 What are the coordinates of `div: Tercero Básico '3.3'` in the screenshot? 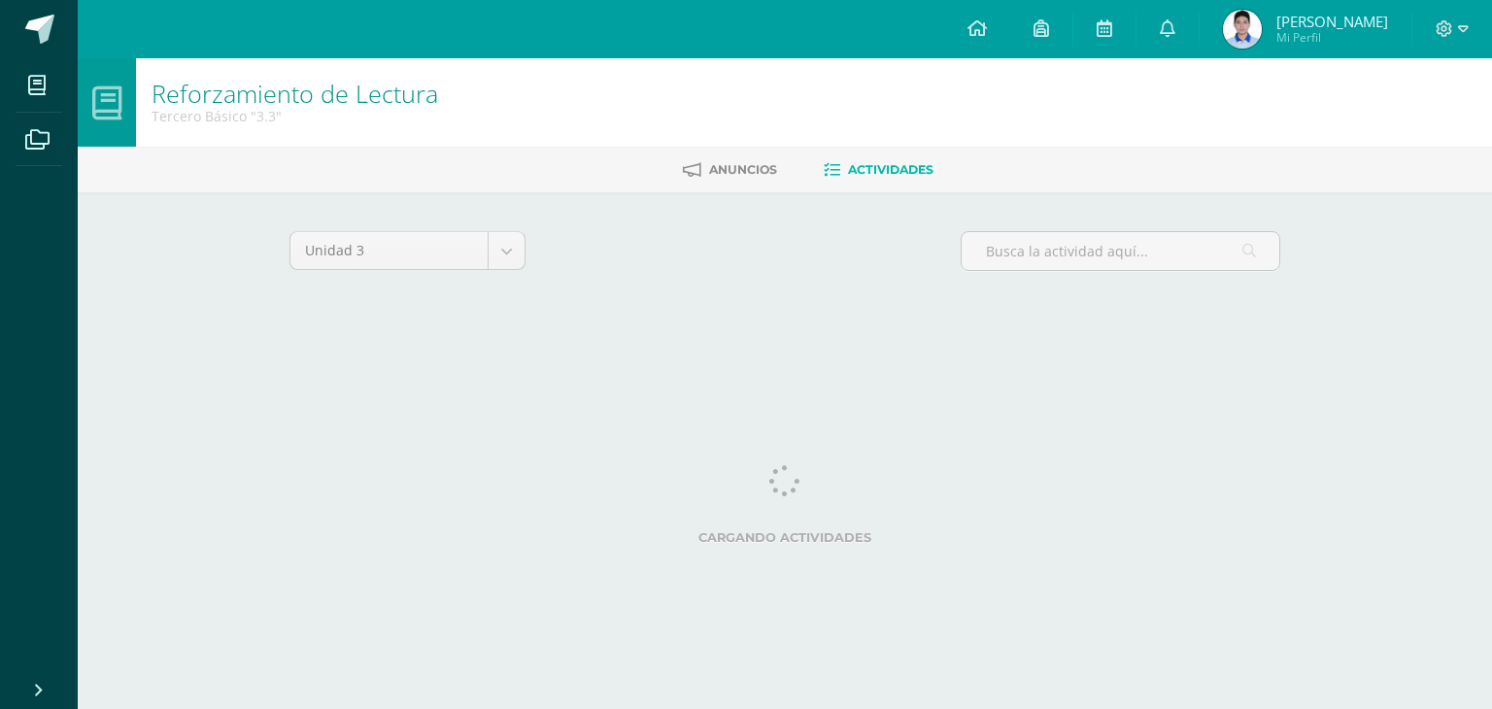 It's located at (294, 116).